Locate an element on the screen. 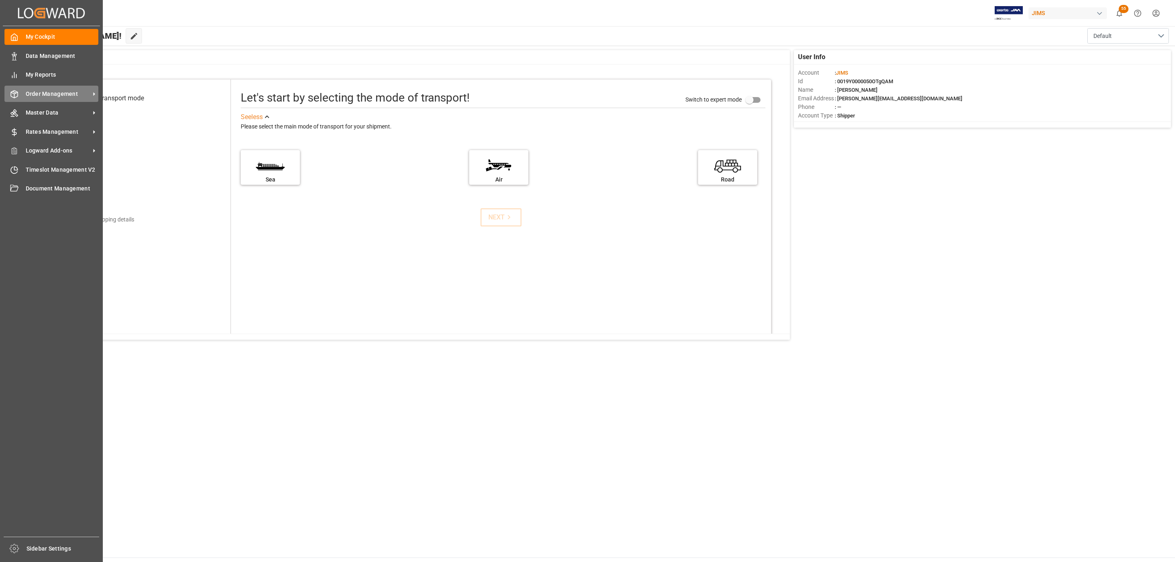 This screenshot has height=562, width=1175. button: JIMS is located at coordinates (1070, 13).